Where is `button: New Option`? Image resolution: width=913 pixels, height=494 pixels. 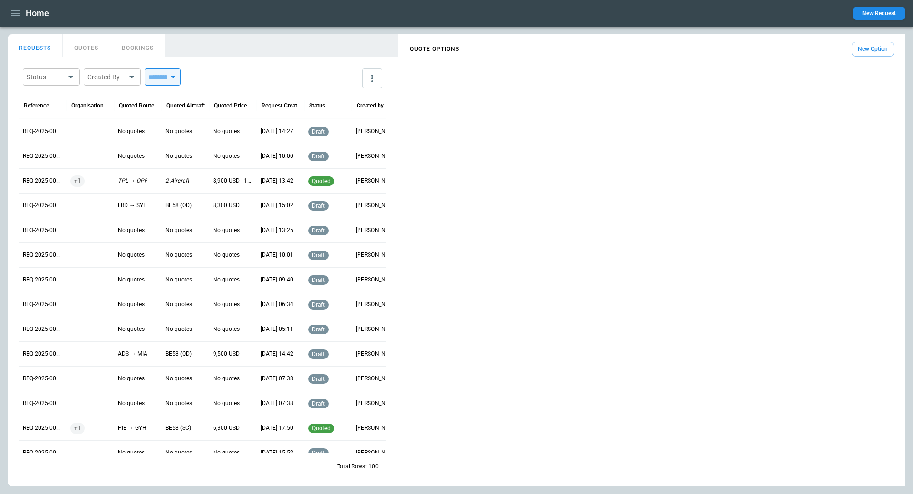 button: New Option is located at coordinates (872, 49).